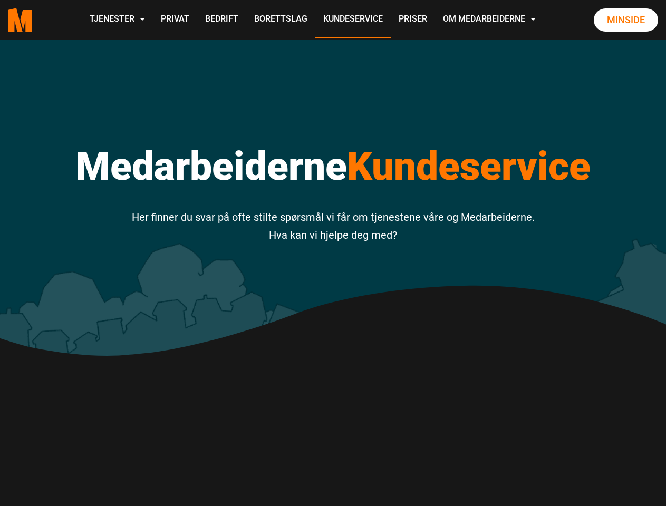 This screenshot has width=666, height=506. What do you see at coordinates (413, 19) in the screenshot?
I see `a: Priser` at bounding box center [413, 19].